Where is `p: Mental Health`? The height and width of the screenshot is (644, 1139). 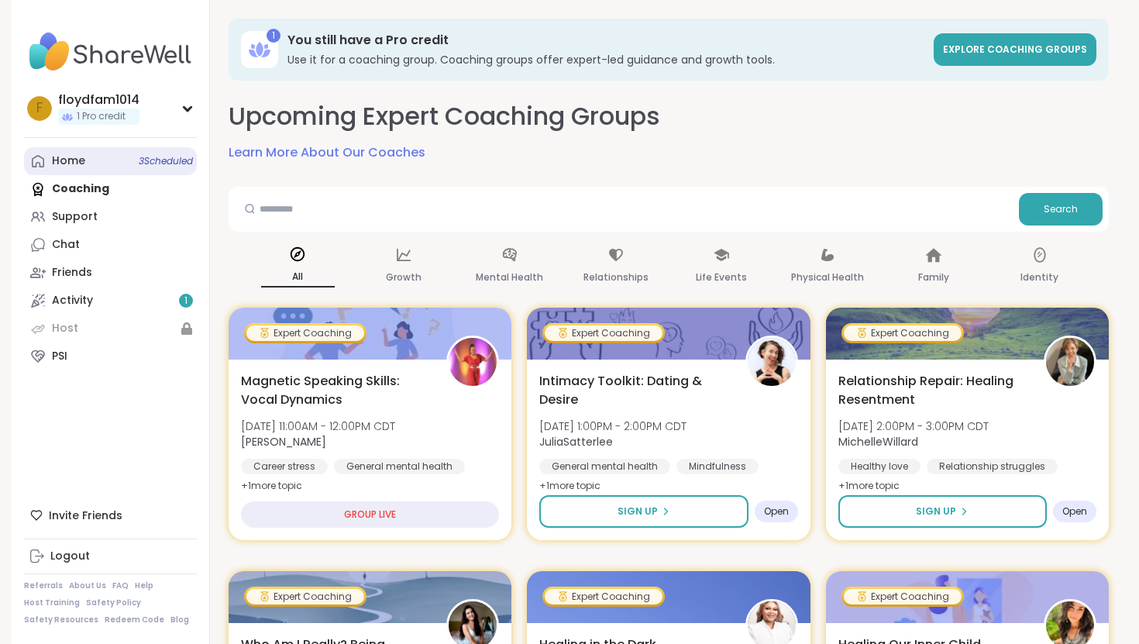
p: Mental Health is located at coordinates (509, 277).